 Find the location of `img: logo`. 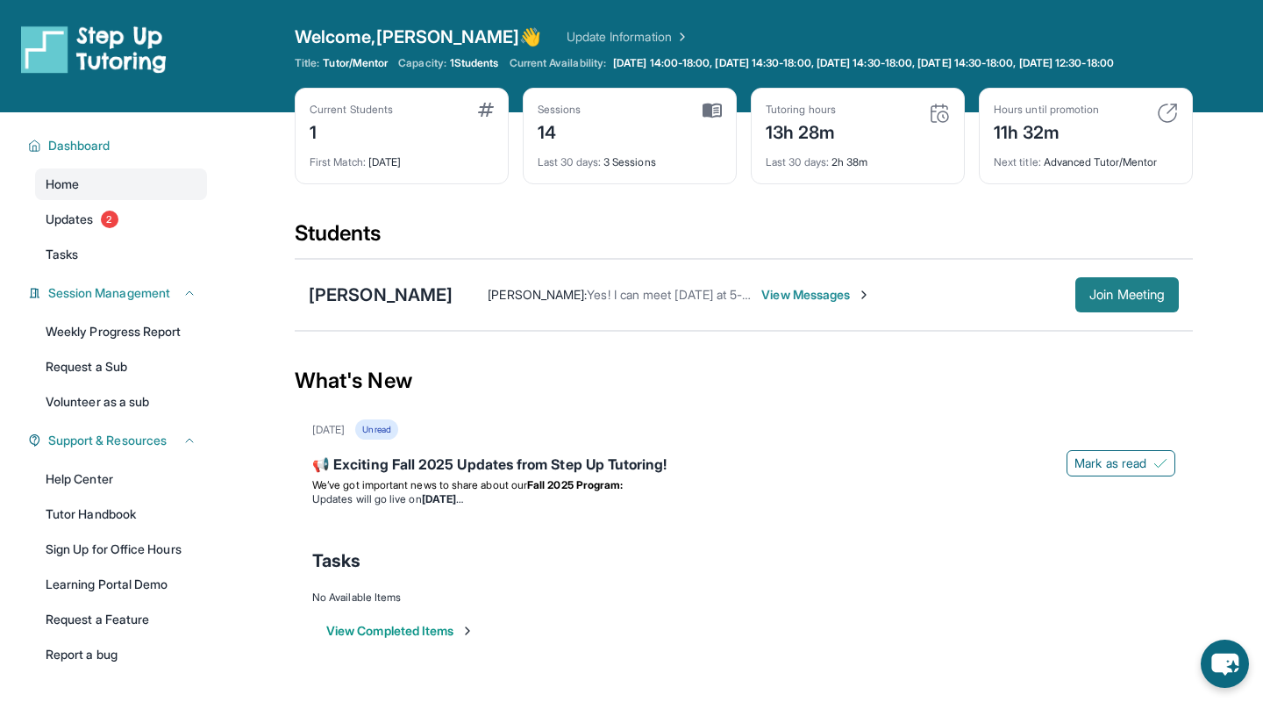

img: logo is located at coordinates (94, 49).